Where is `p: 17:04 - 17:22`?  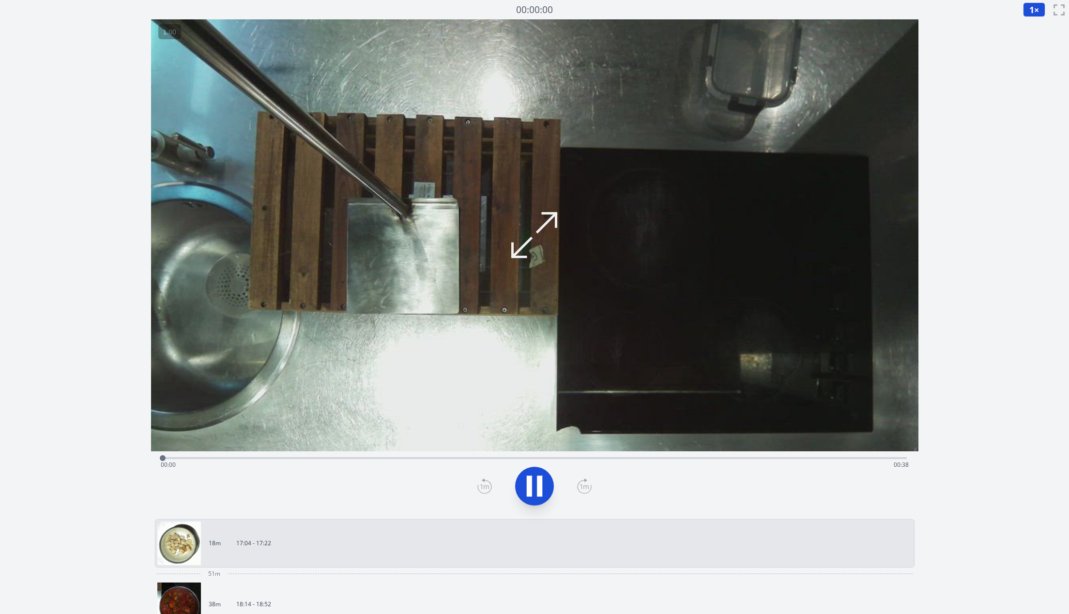
p: 17:04 - 17:22 is located at coordinates (254, 543).